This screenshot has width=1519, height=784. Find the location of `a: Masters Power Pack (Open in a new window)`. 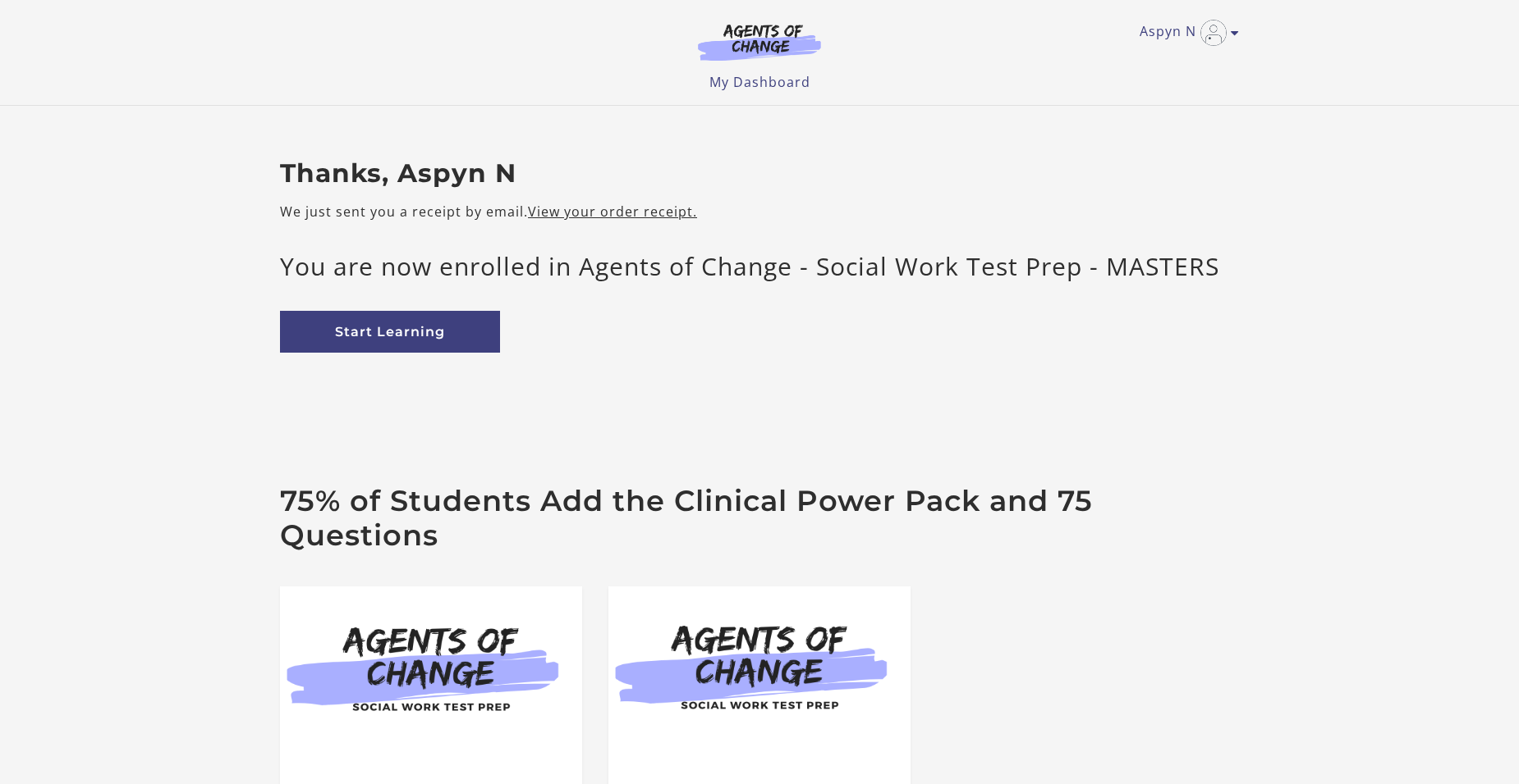

a: Masters Power Pack (Open in a new window) is located at coordinates (431, 668).